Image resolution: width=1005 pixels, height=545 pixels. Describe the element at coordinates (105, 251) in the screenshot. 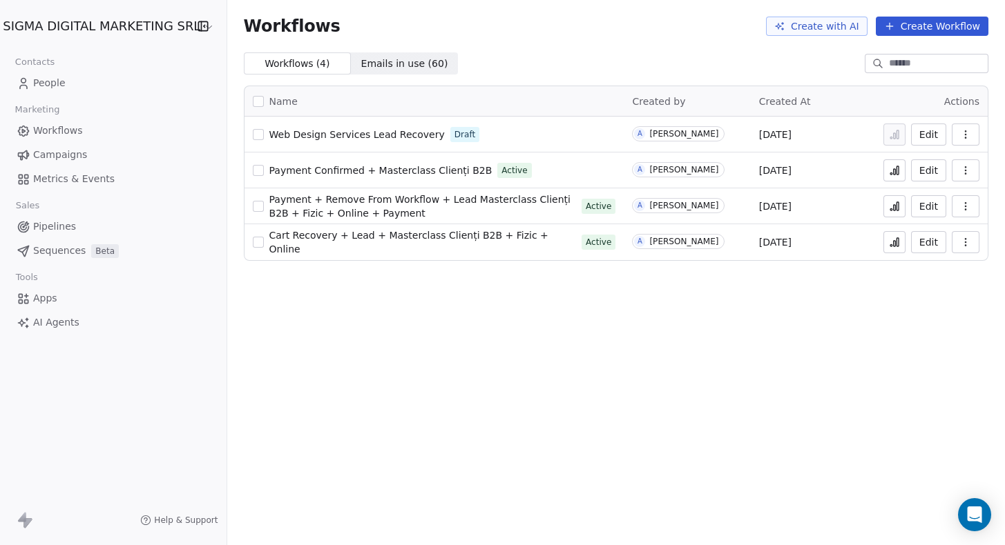

I see `span: Beta` at that location.